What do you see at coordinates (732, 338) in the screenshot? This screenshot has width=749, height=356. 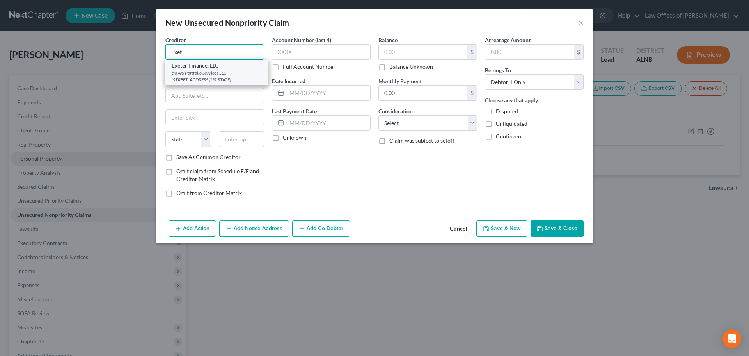 I see `div: Open Intercom Messenger` at bounding box center [732, 338].